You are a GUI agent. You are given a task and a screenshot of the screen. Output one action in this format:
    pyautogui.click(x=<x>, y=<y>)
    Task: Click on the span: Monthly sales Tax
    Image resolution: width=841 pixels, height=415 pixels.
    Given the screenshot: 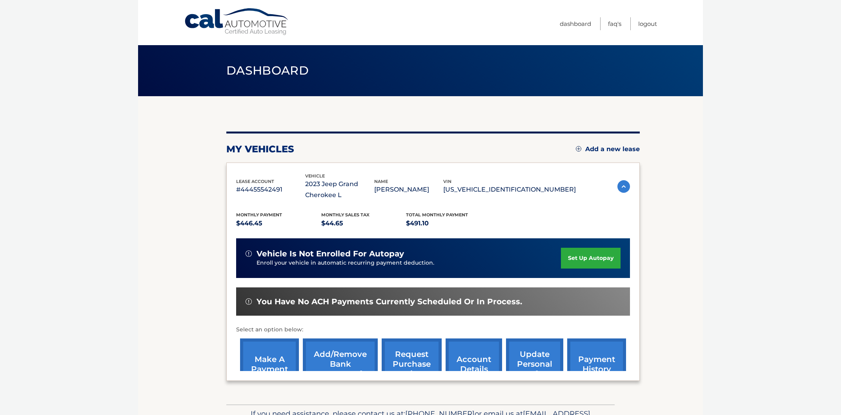 What is the action you would take?
    pyautogui.click(x=345, y=215)
    